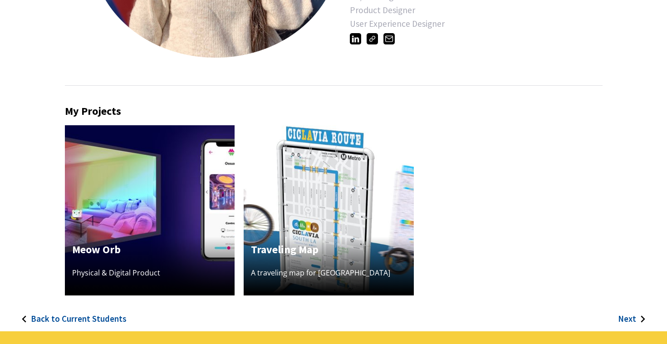 The width and height of the screenshot is (667, 344). Describe the element at coordinates (150, 210) in the screenshot. I see `img: Meow Orb lighting up the room and iPhone device displaying the Meow Wolf app's Meow Orb extension` at that location.